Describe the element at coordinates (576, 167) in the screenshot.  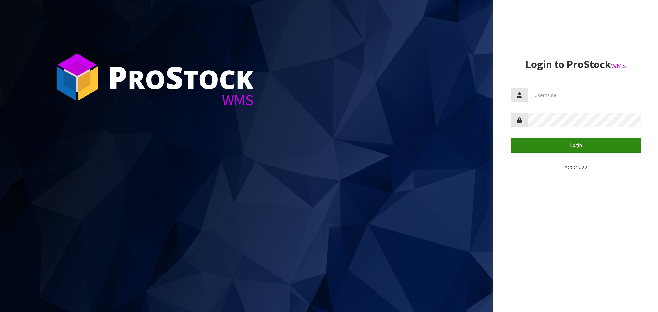
I see `small: Version 1.0.0` at that location.